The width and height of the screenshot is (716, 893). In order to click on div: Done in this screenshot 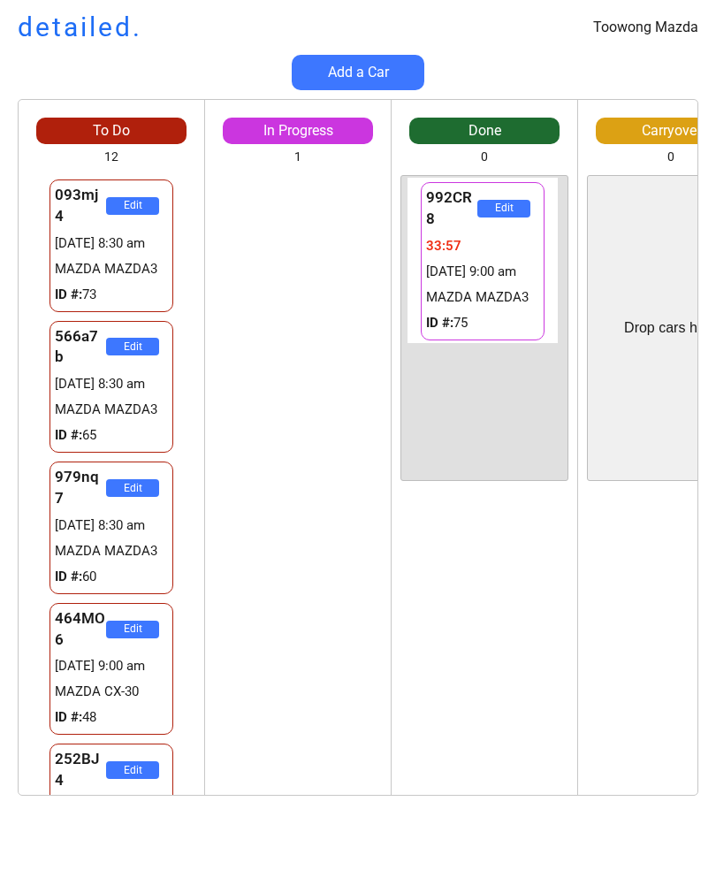, I will do `click(485, 131)`.